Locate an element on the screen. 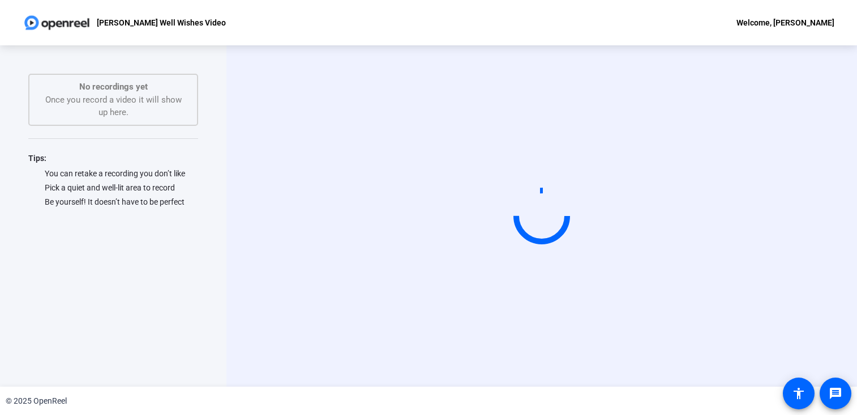 This screenshot has width=857, height=415. div: Once you record a video it will show up here. is located at coordinates (113, 100).